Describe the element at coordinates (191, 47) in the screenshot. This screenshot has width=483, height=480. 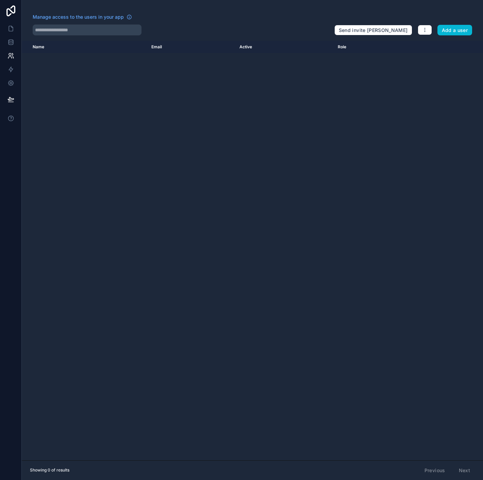
I see `th: Email` at that location.